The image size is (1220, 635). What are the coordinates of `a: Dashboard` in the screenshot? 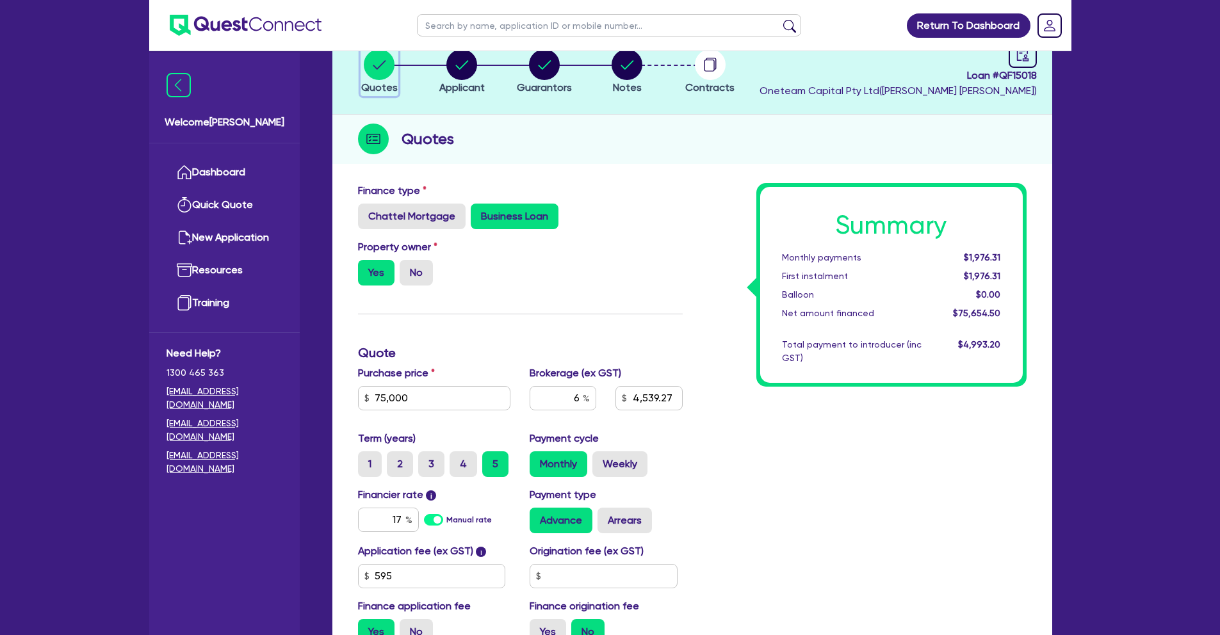 It's located at (224, 172).